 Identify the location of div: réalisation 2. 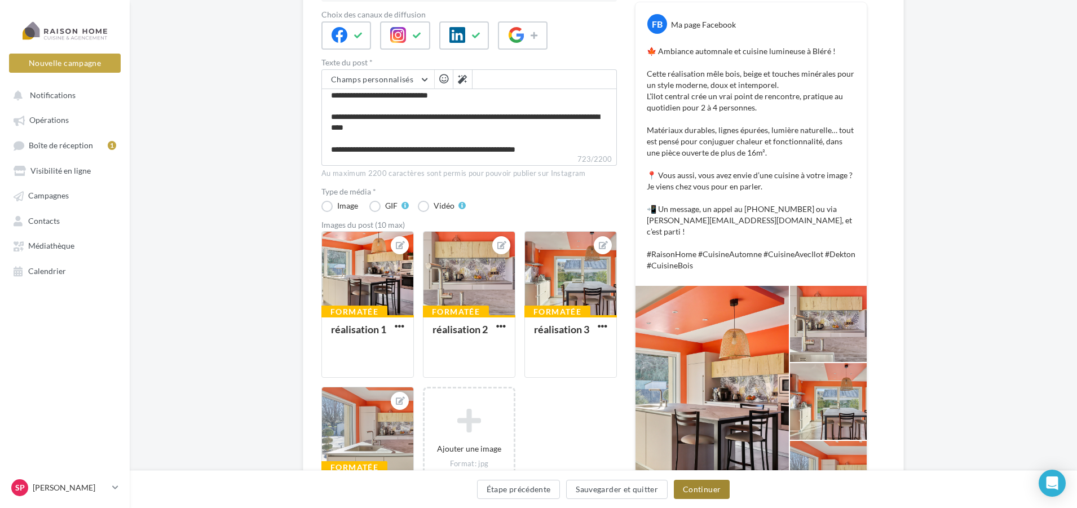
(460, 329).